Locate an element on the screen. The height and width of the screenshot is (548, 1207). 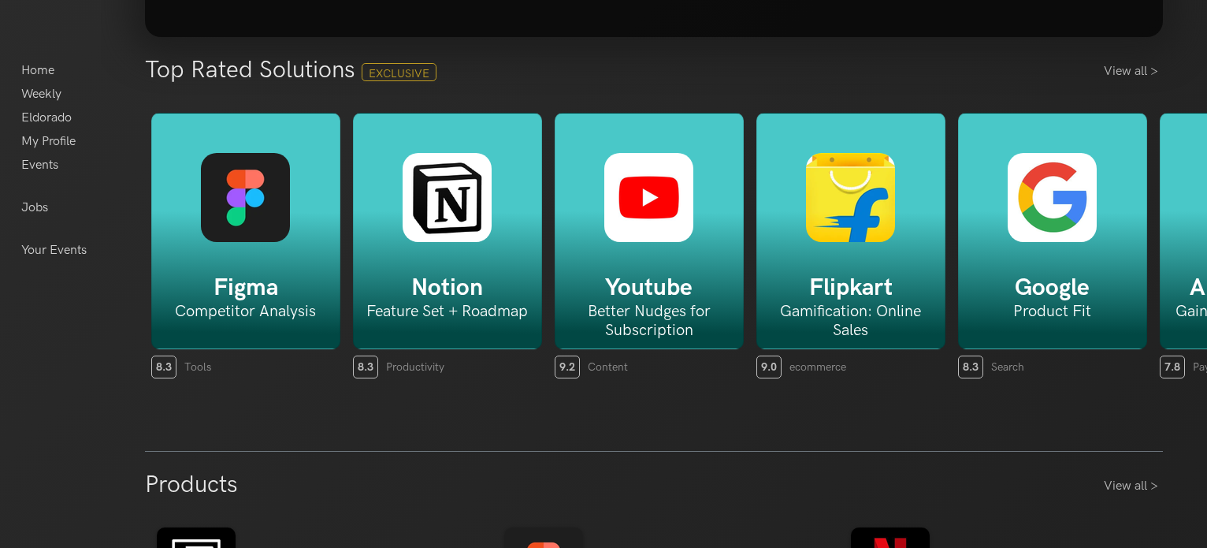
span: Search is located at coordinates (1008, 366).